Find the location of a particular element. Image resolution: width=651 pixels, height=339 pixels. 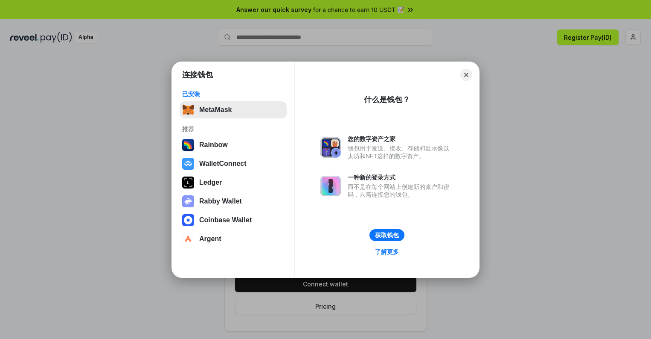

div: 推荐 is located at coordinates (233, 129).